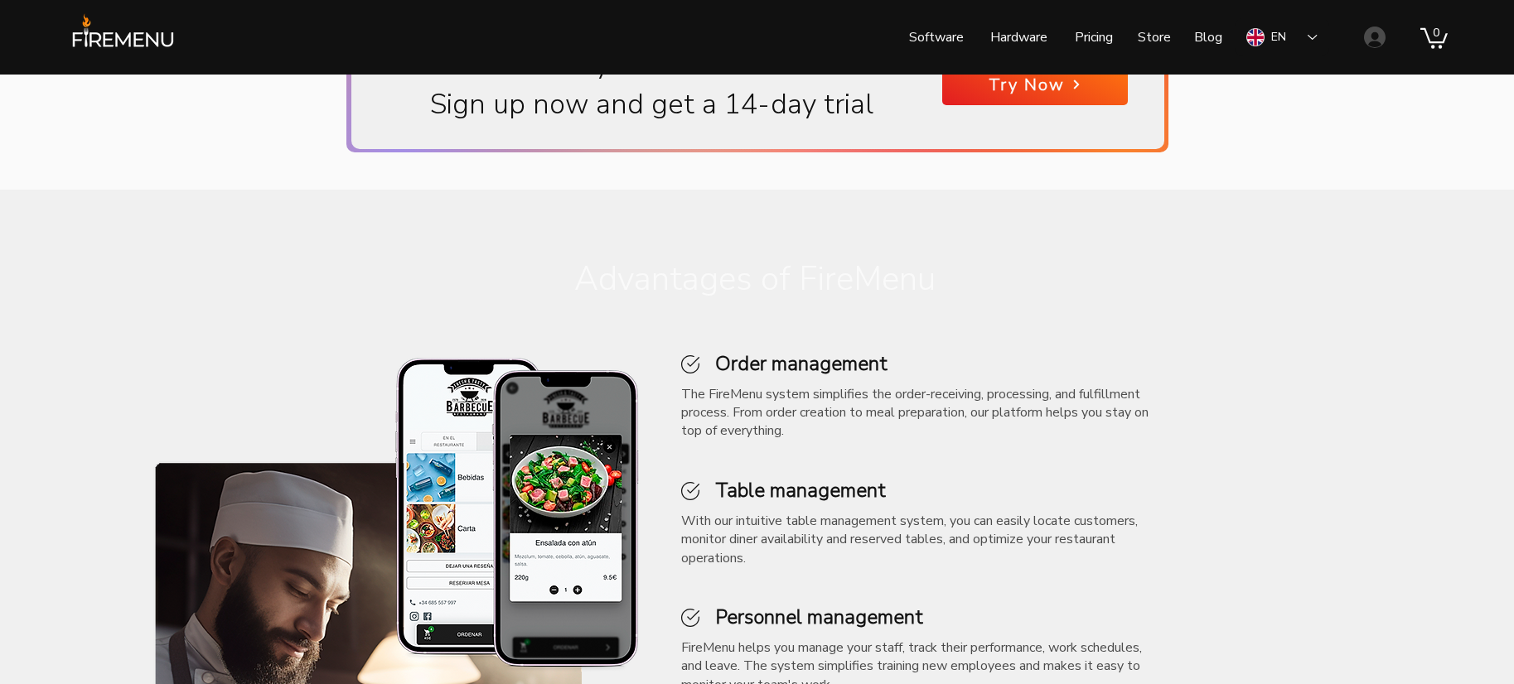 The image size is (1514, 684). I want to click on span: Personnel management, so click(819, 617).